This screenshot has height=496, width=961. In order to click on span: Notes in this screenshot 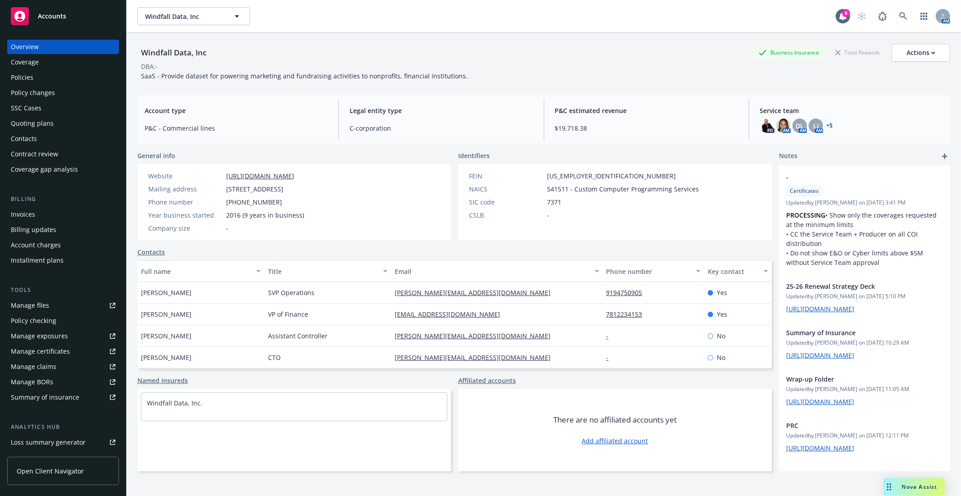, I will do `click(788, 156)`.